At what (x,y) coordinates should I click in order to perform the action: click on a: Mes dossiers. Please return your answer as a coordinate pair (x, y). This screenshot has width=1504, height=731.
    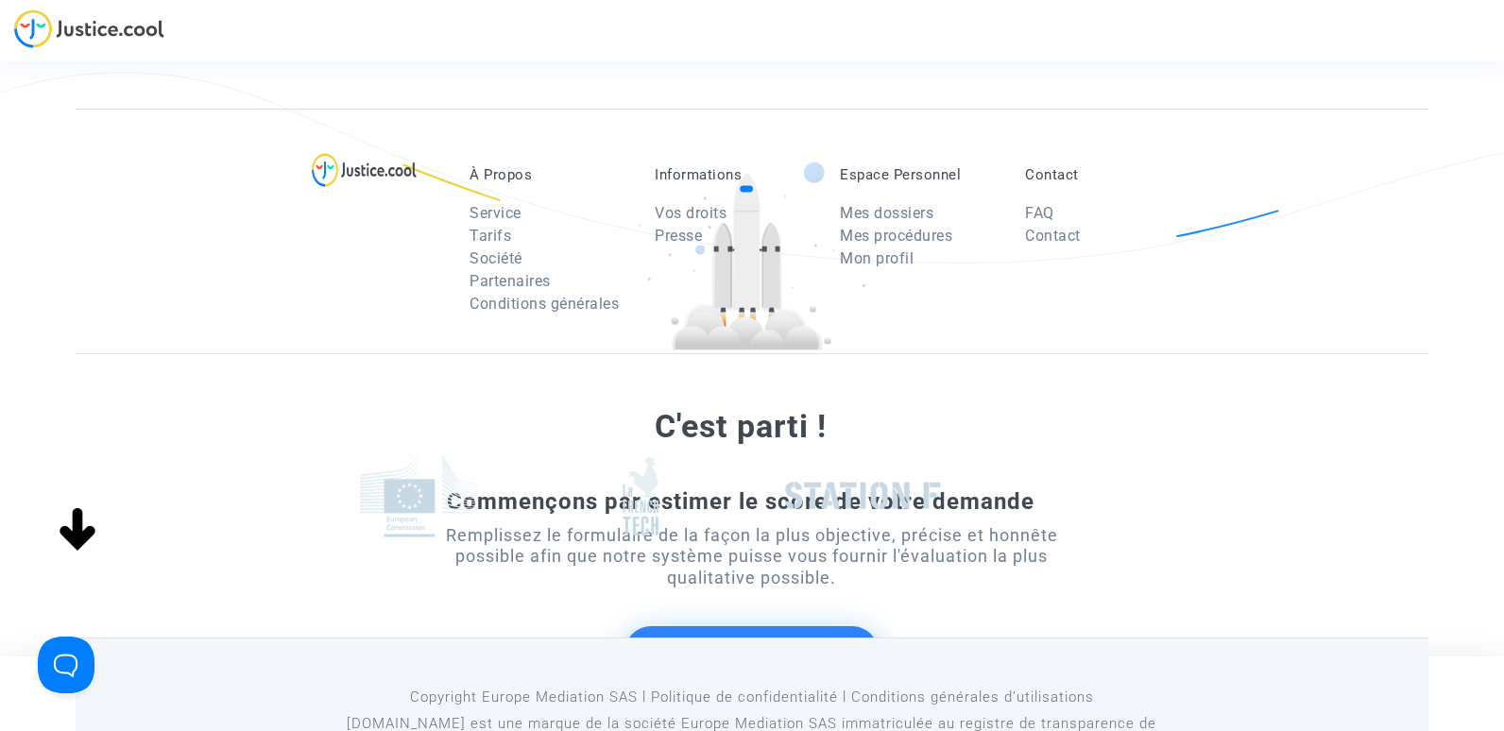
    Looking at the image, I should click on (886, 213).